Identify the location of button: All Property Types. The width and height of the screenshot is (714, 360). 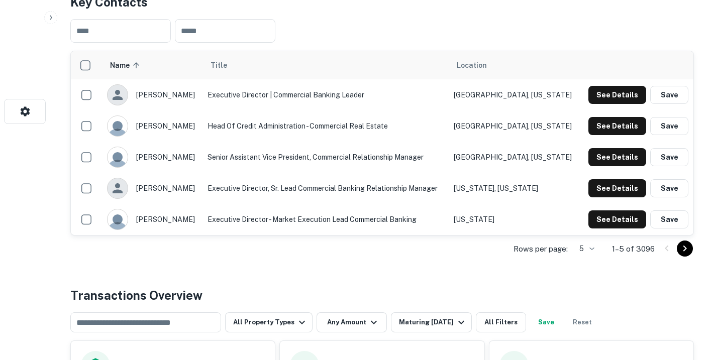
(269, 323).